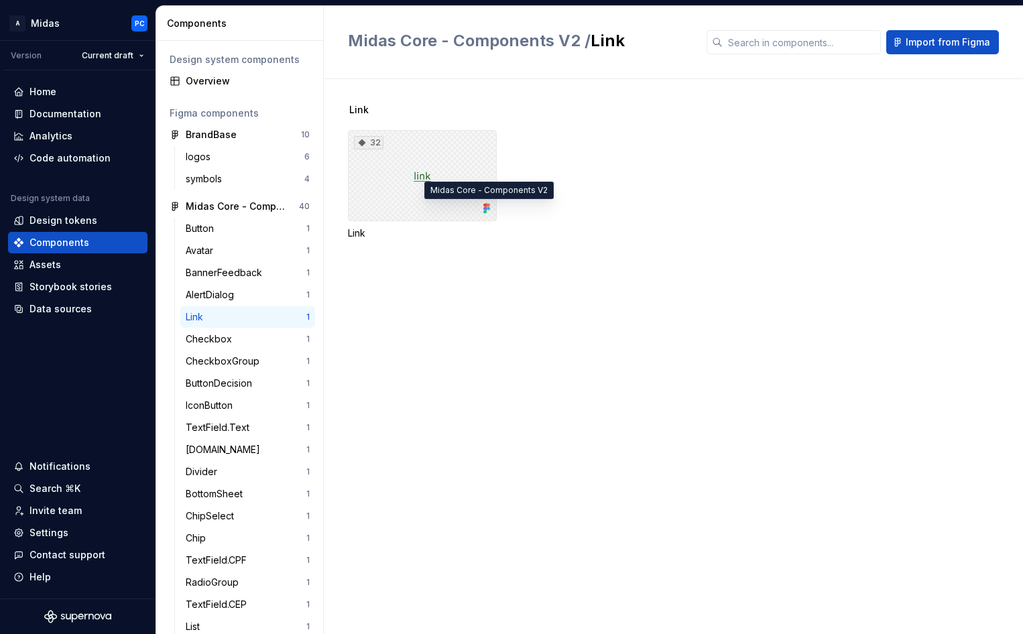 The height and width of the screenshot is (634, 1023). I want to click on div: Design system data, so click(50, 198).